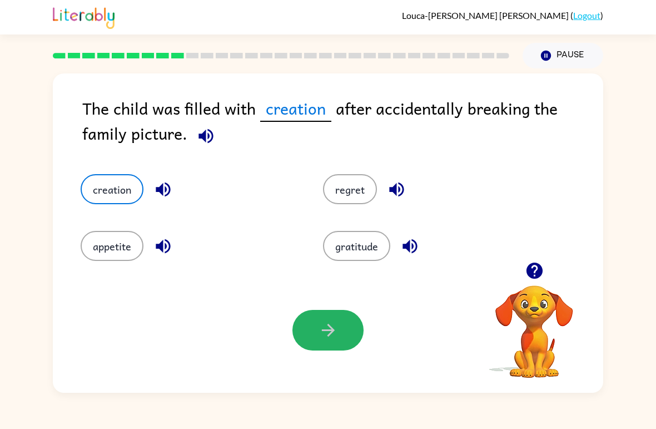  Describe the element at coordinates (112, 189) in the screenshot. I see `button: creation` at that location.